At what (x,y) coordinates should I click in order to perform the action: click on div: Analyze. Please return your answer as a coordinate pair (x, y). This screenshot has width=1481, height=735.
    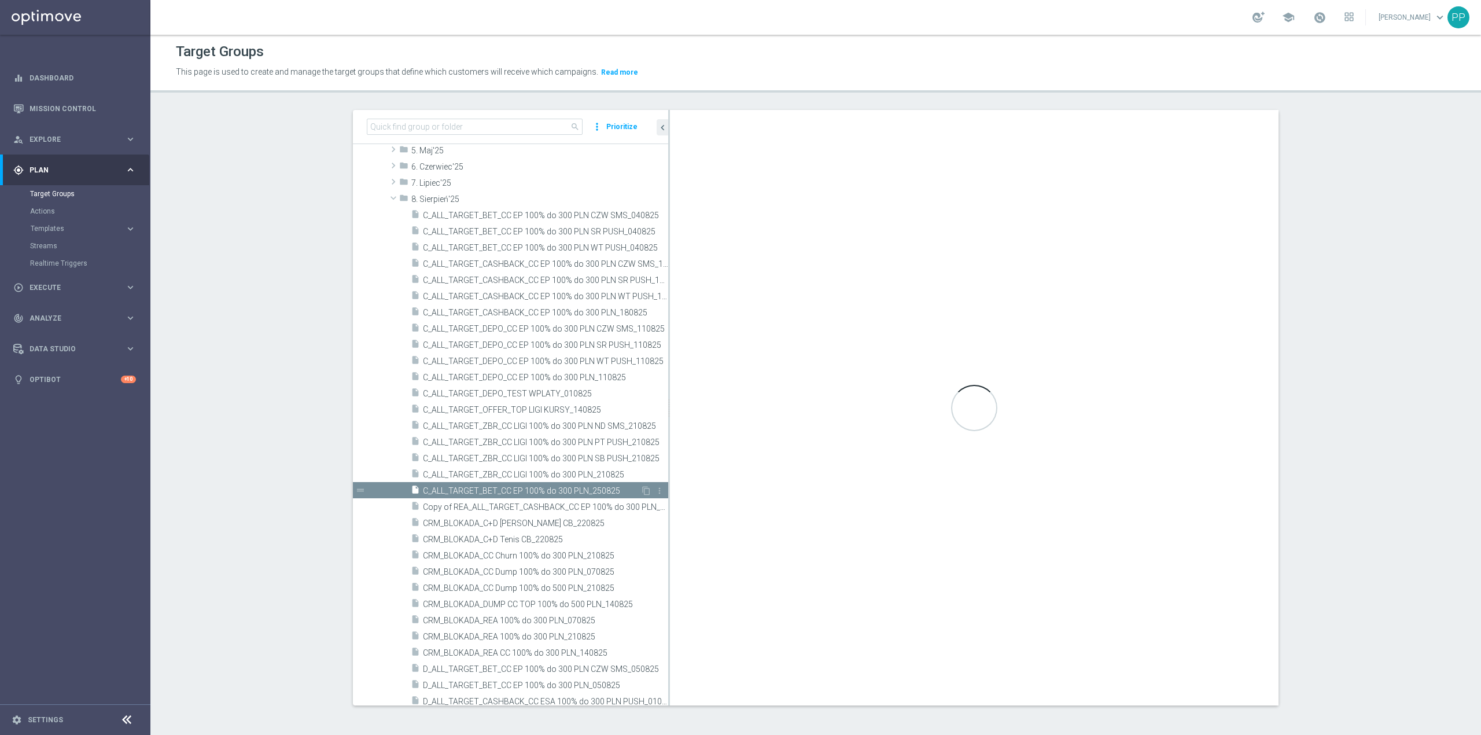
    Looking at the image, I should click on (69, 318).